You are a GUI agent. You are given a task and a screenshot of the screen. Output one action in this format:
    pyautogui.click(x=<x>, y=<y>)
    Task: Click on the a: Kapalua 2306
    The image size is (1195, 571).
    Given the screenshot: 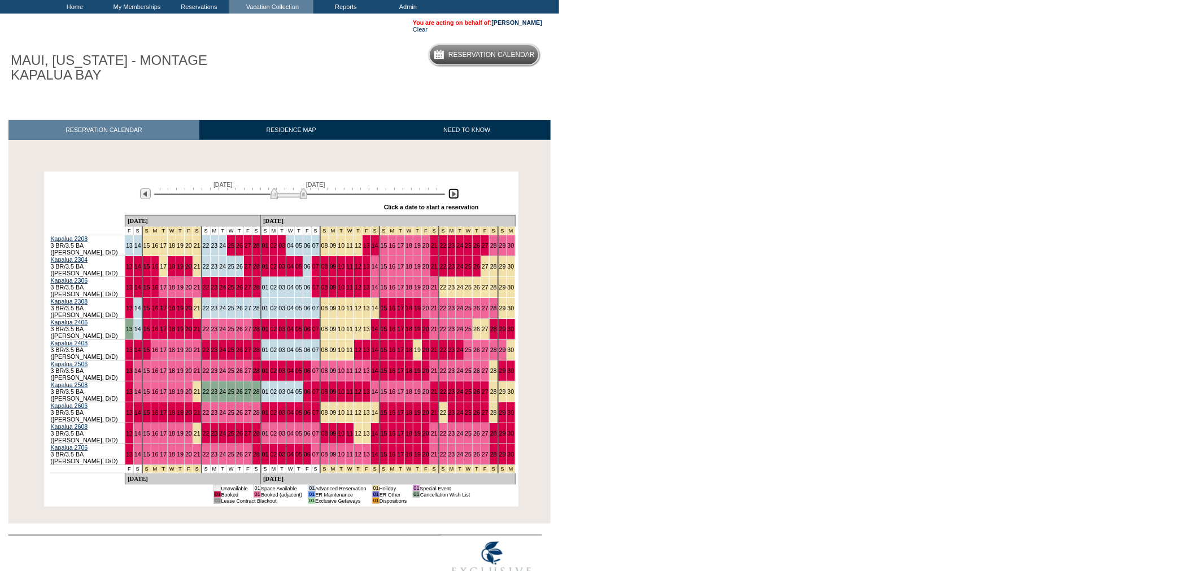 What is the action you would take?
    pyautogui.click(x=69, y=281)
    